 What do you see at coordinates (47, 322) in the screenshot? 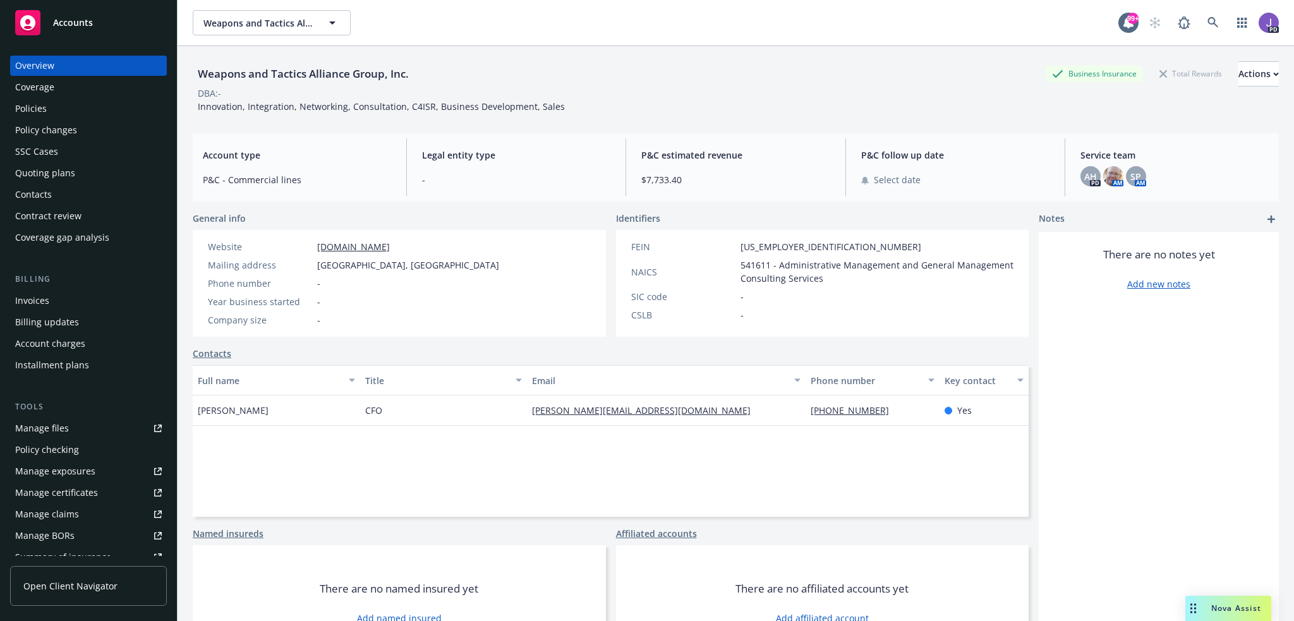
I see `div: Billing updates` at bounding box center [47, 322].